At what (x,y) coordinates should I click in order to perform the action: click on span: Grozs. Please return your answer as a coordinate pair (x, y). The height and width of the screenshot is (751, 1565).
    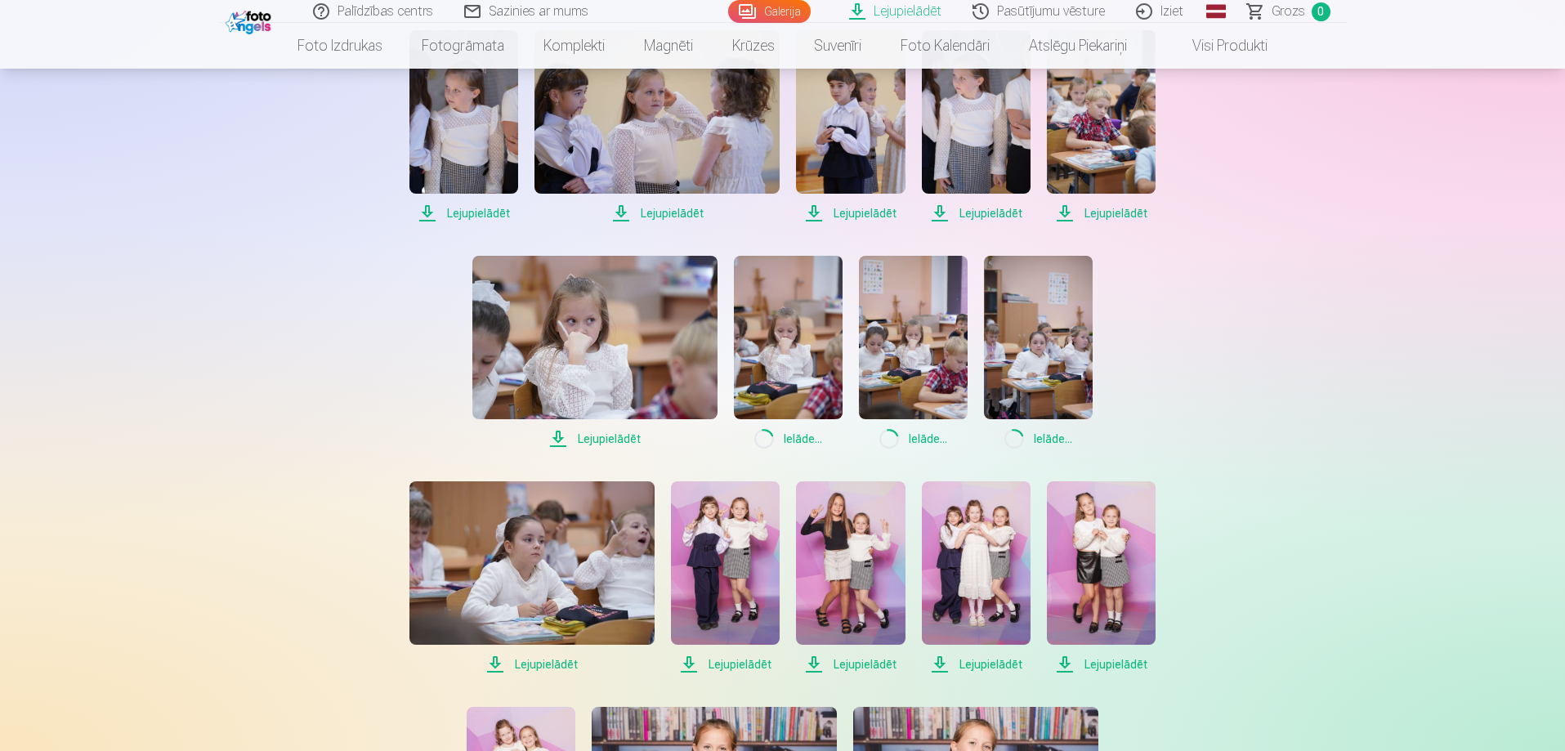
    Looking at the image, I should click on (1288, 11).